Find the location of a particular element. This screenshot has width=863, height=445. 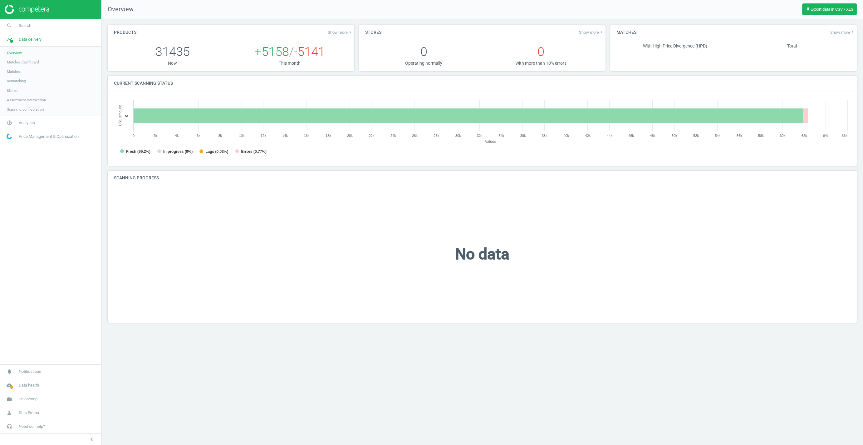

text: 4k is located at coordinates (177, 135).